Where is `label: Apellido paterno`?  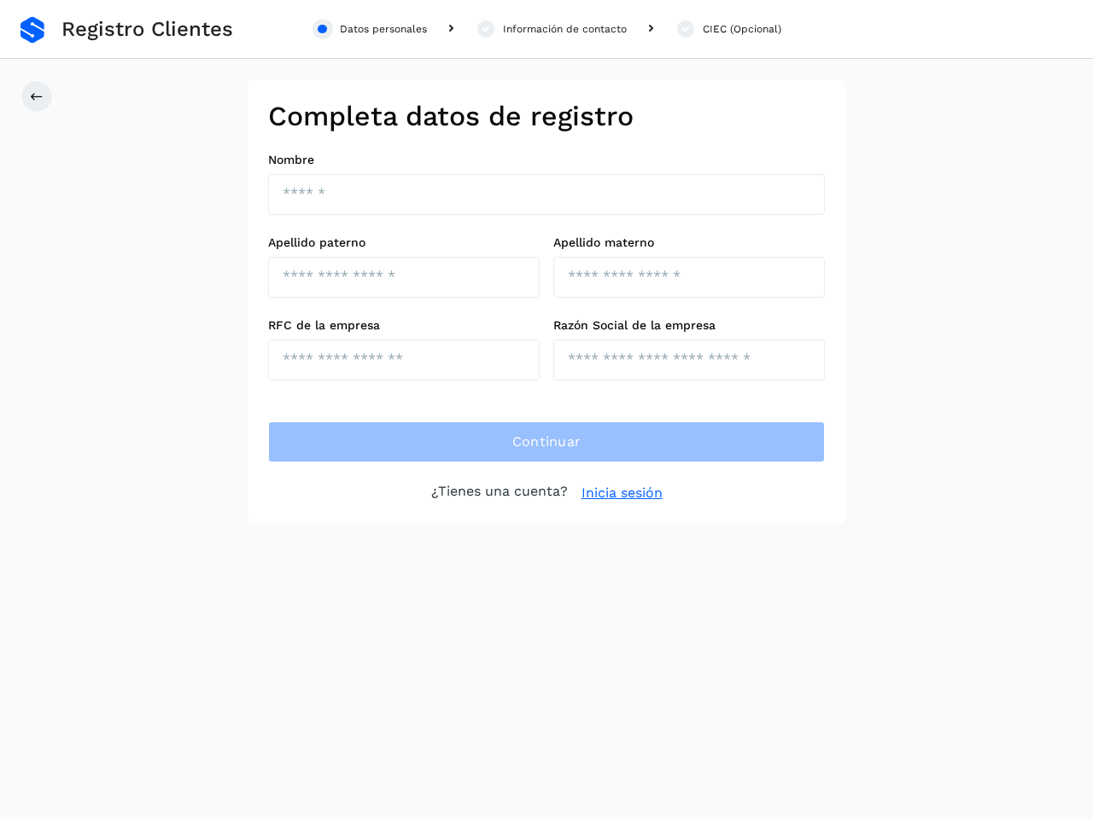
label: Apellido paterno is located at coordinates (404, 242).